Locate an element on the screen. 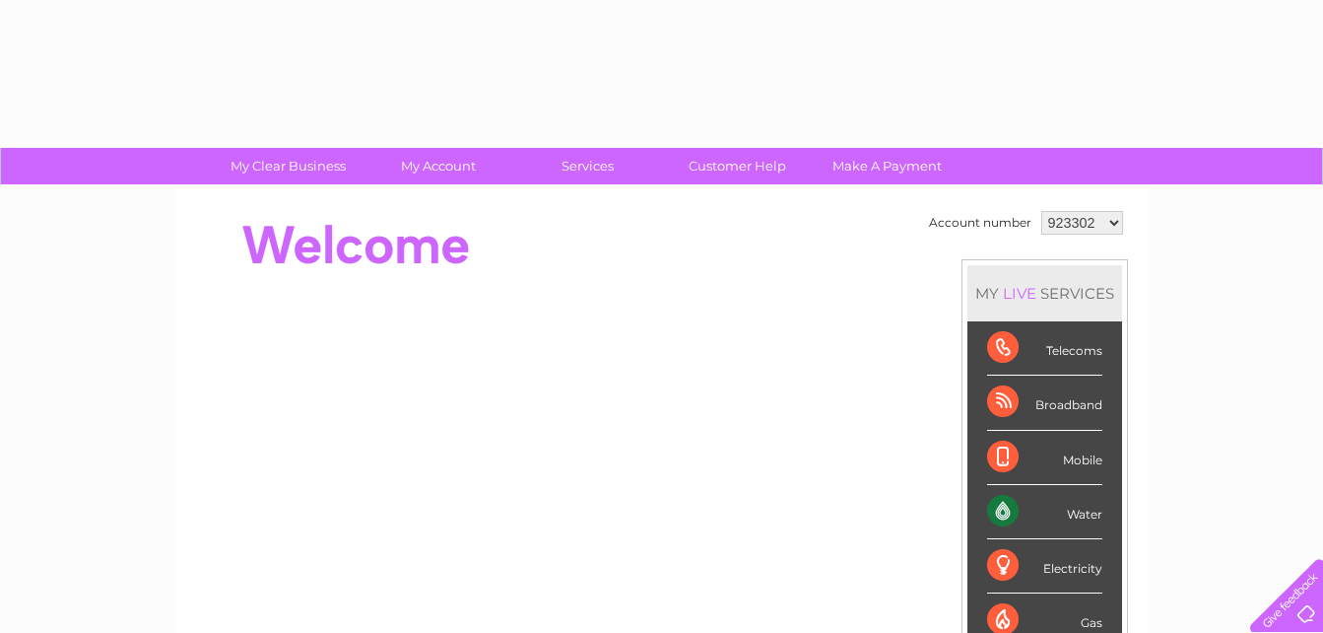 The image size is (1323, 633). a: My Account is located at coordinates (437, 166).